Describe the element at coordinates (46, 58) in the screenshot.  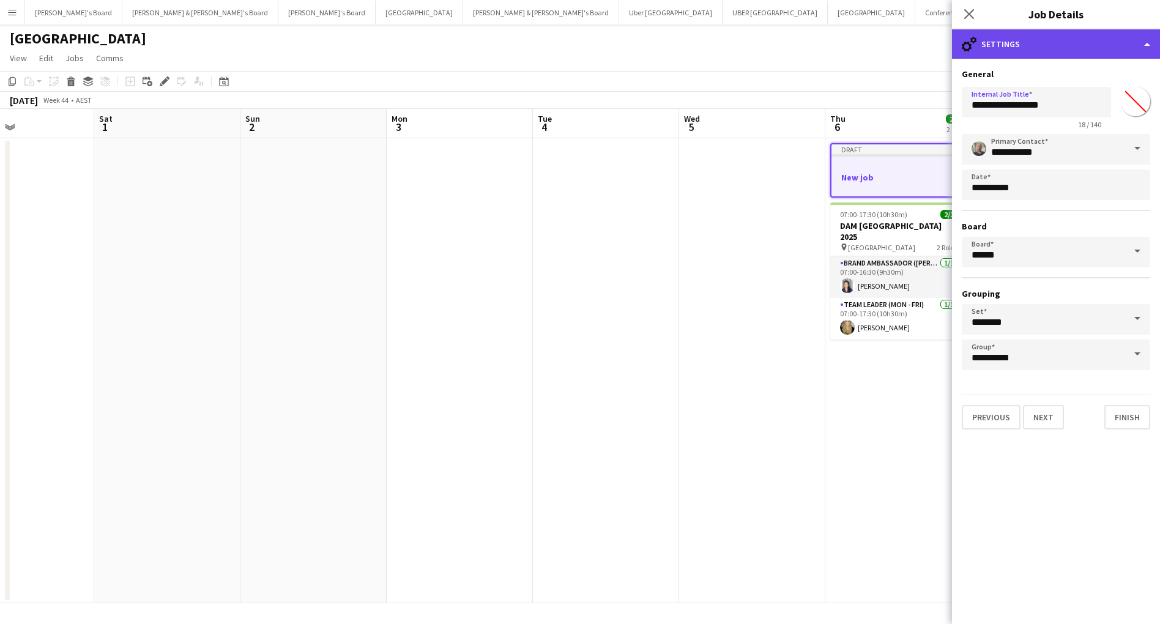
I see `span: Edit` at that location.